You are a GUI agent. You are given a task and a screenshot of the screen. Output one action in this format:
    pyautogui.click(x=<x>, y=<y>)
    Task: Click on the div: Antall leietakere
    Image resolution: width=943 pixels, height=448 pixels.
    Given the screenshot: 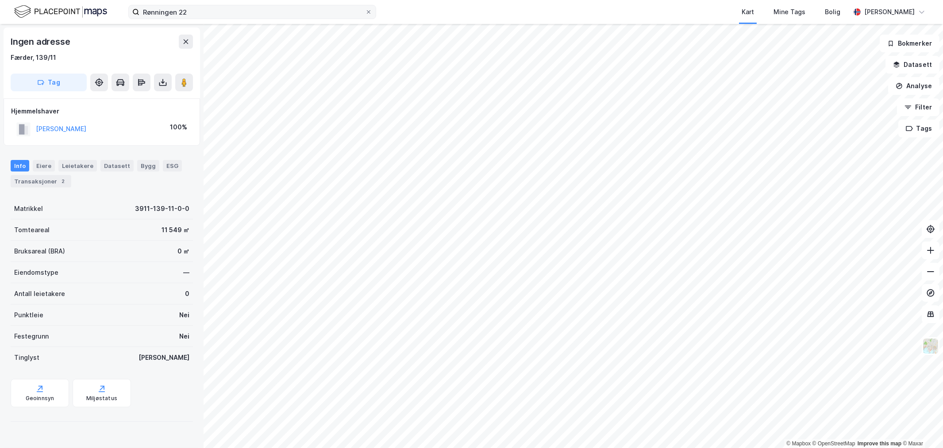 What is the action you would take?
    pyautogui.click(x=39, y=293)
    